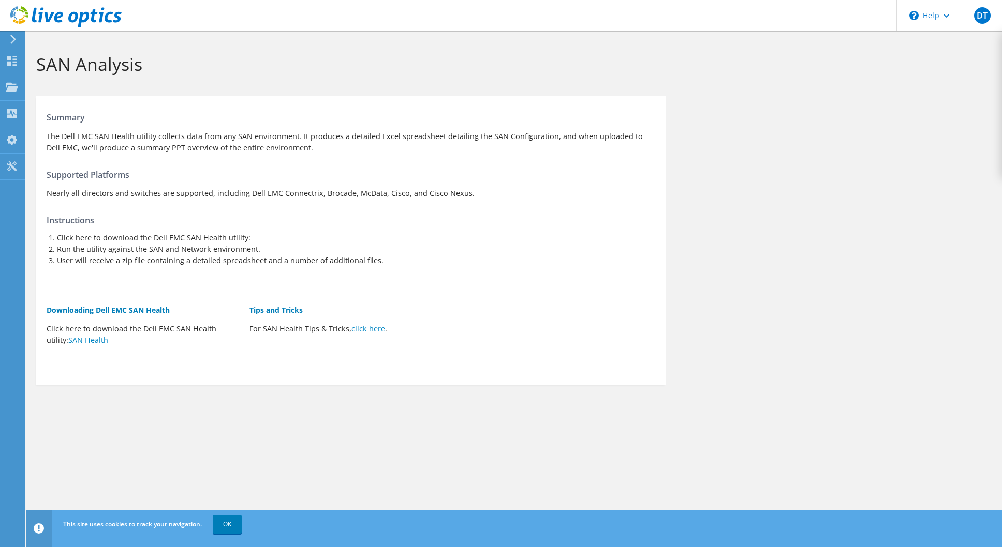 The image size is (1002, 547). What do you see at coordinates (88, 340) in the screenshot?
I see `a: SAN Health` at bounding box center [88, 340].